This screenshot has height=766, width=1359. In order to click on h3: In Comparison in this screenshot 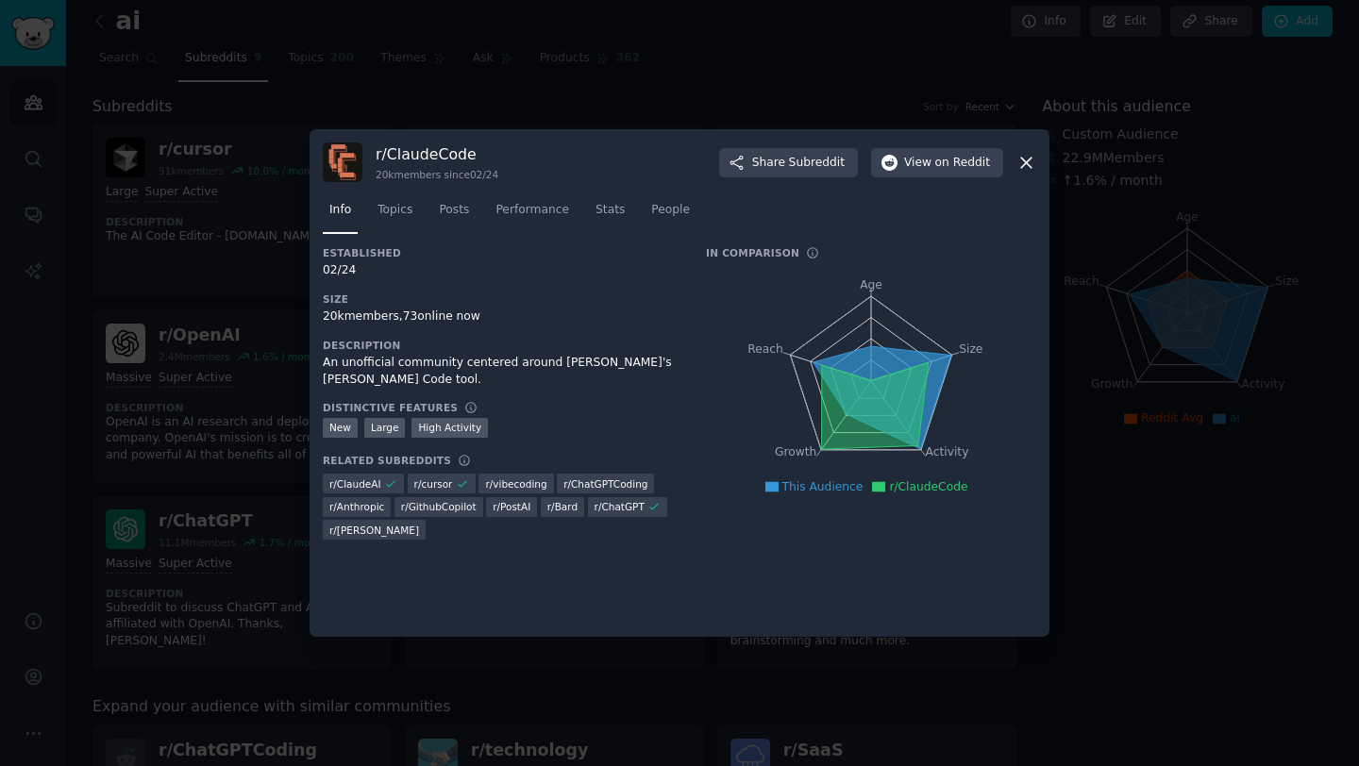, I will do `click(752, 253)`.